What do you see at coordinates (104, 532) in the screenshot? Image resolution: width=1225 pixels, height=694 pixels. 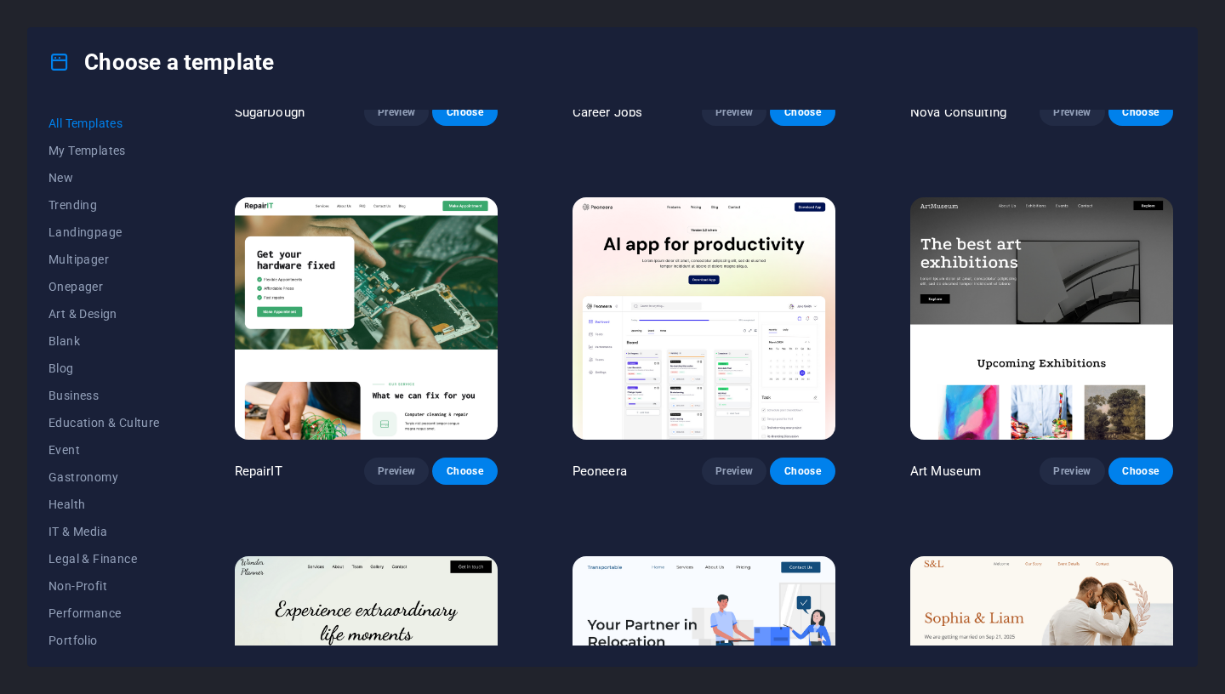 I see `button: IT & Media` at bounding box center [104, 532].